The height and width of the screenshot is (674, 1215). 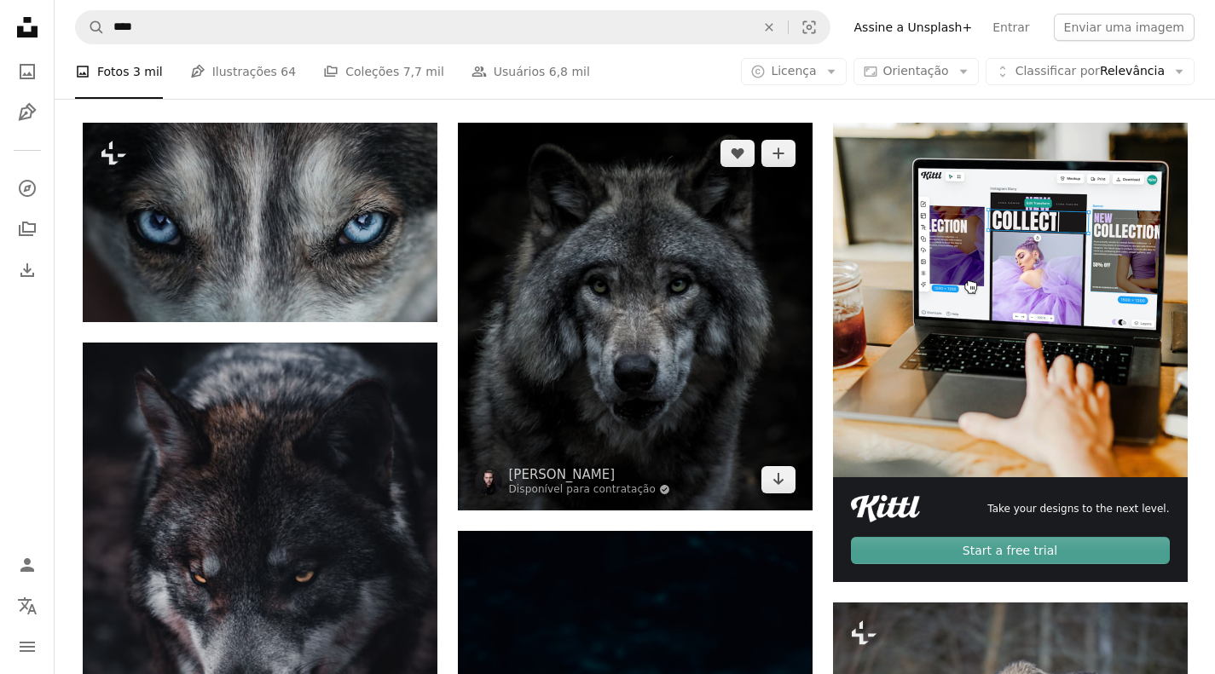 I want to click on a: Explorar, so click(x=27, y=188).